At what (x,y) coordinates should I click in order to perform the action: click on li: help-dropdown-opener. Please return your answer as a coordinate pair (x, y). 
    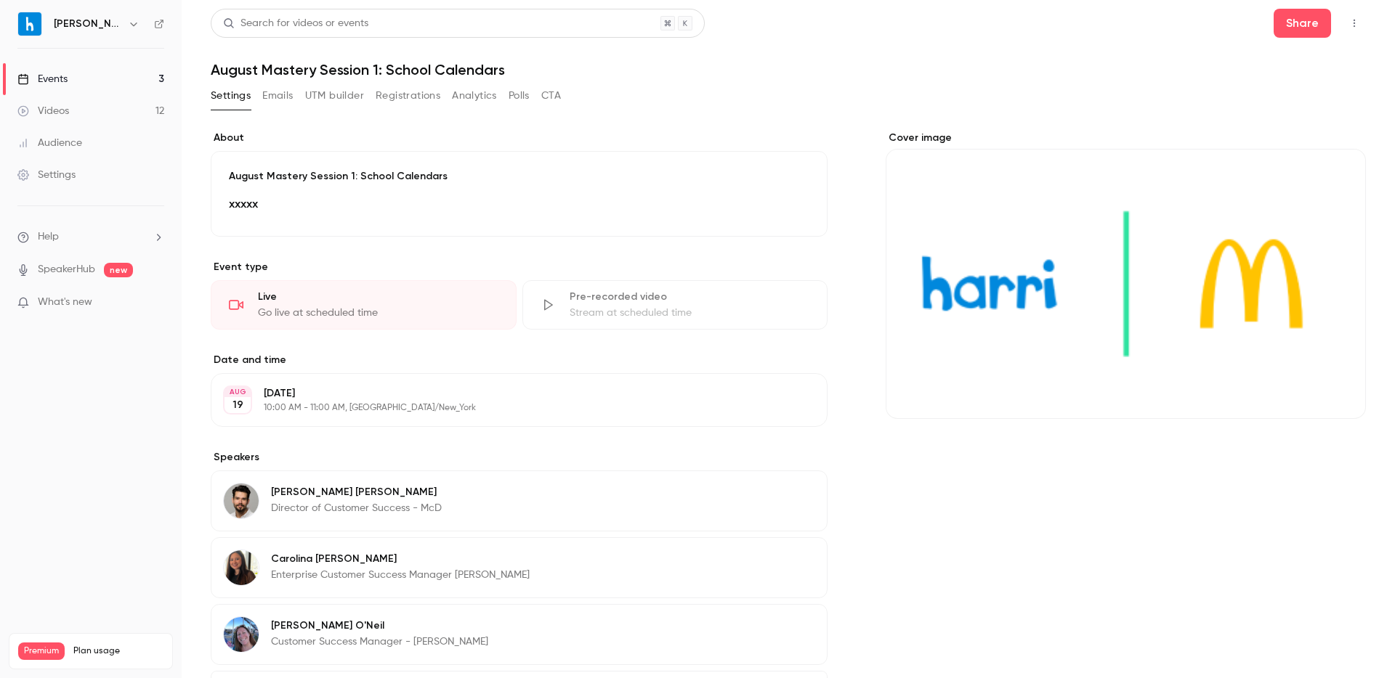
    Looking at the image, I should click on (91, 237).